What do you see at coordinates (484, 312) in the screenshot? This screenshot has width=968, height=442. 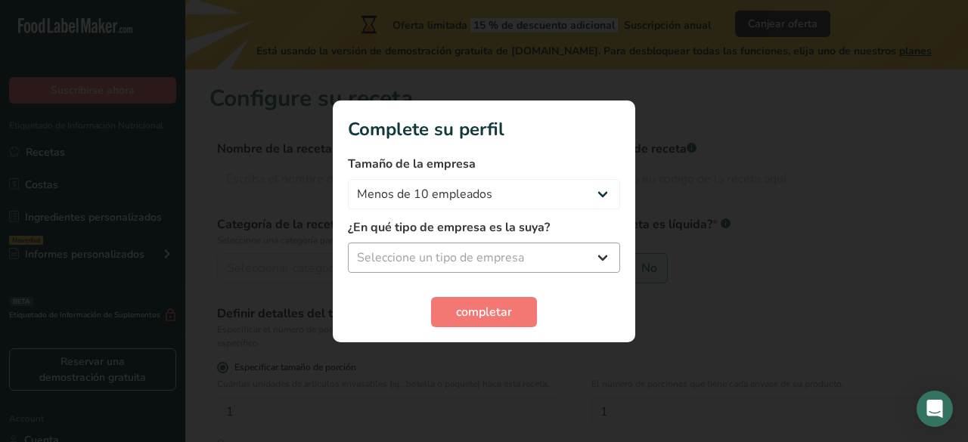 I see `span: completar` at bounding box center [484, 312].